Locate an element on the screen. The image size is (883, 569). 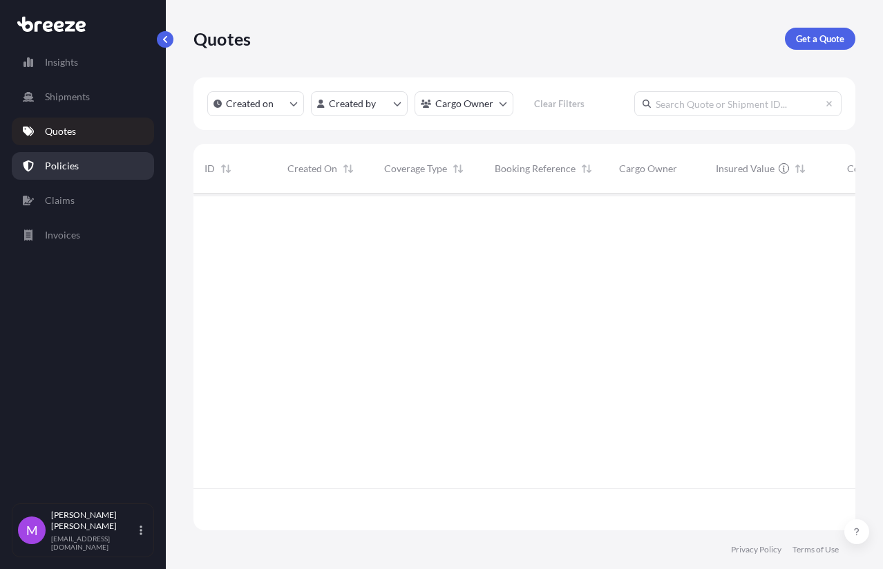
a: Invoices is located at coordinates (83, 235).